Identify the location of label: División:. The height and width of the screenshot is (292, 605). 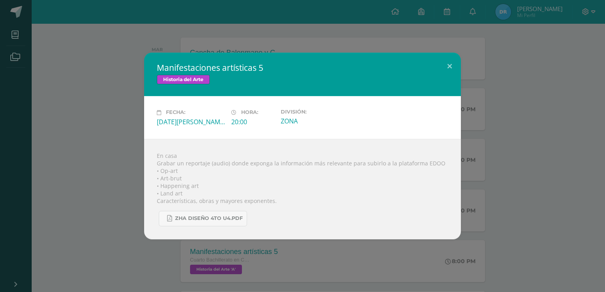
(315, 112).